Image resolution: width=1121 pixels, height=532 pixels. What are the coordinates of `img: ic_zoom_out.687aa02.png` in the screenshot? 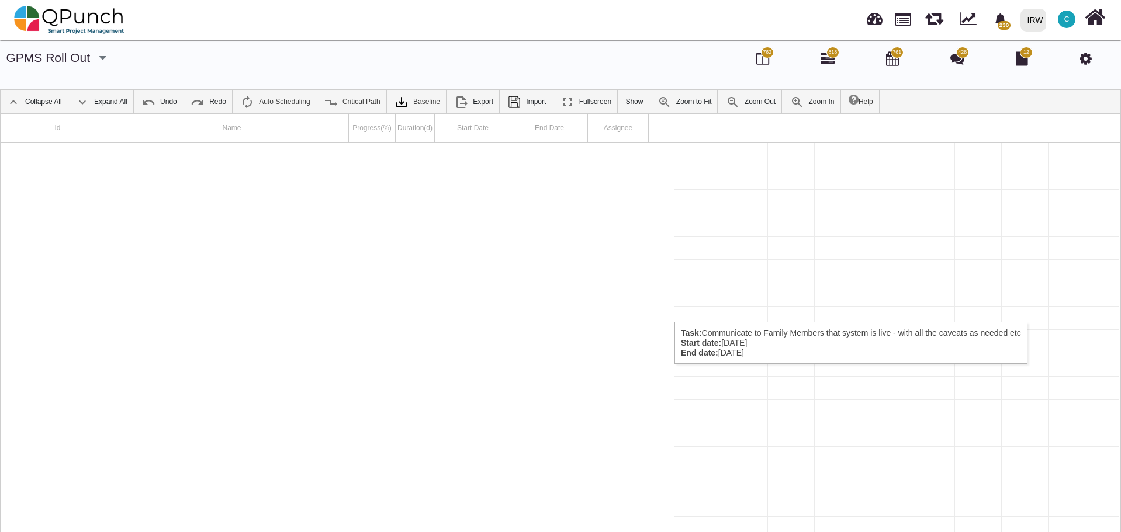 It's located at (733, 102).